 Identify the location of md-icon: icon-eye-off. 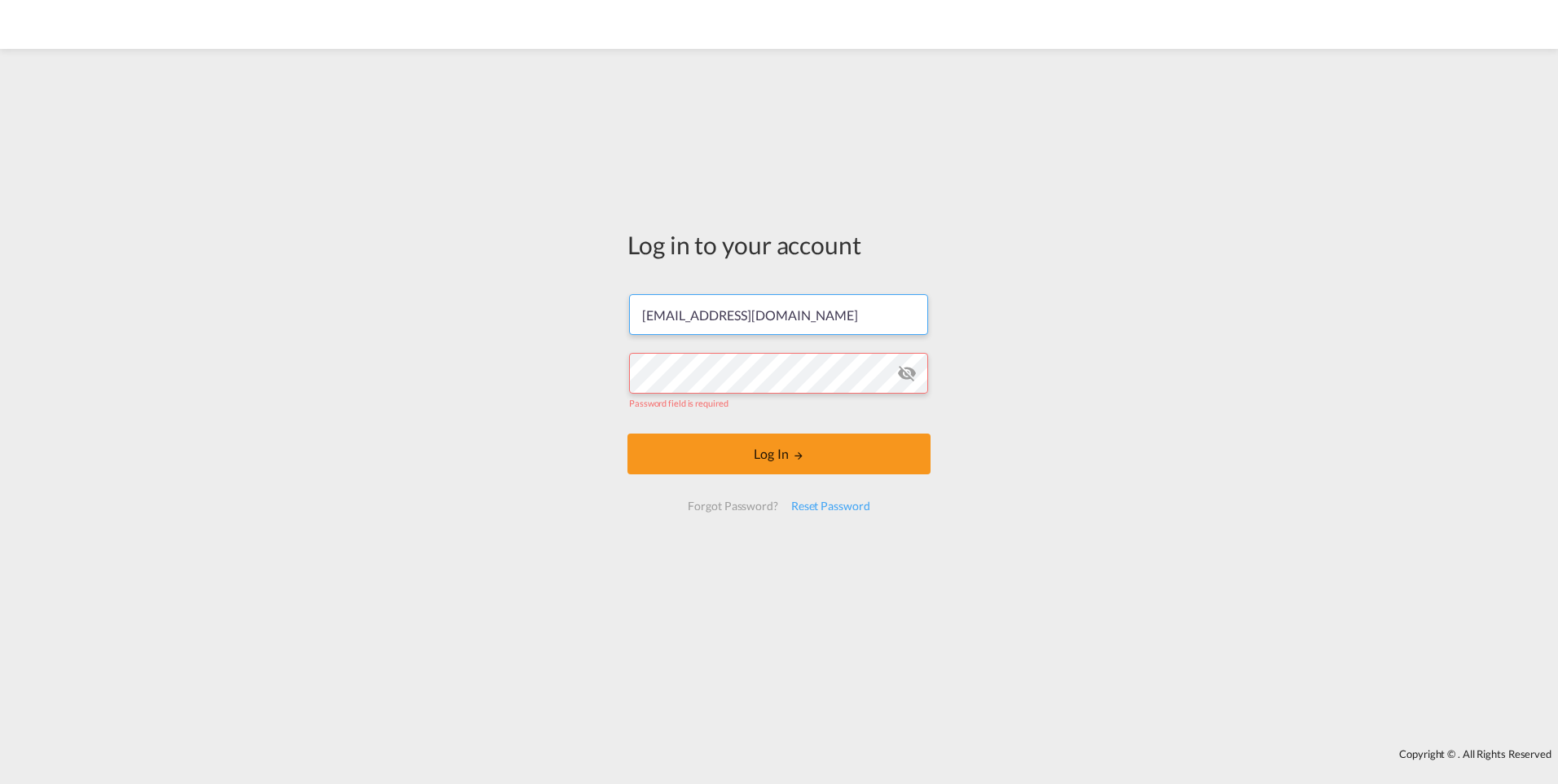
(907, 373).